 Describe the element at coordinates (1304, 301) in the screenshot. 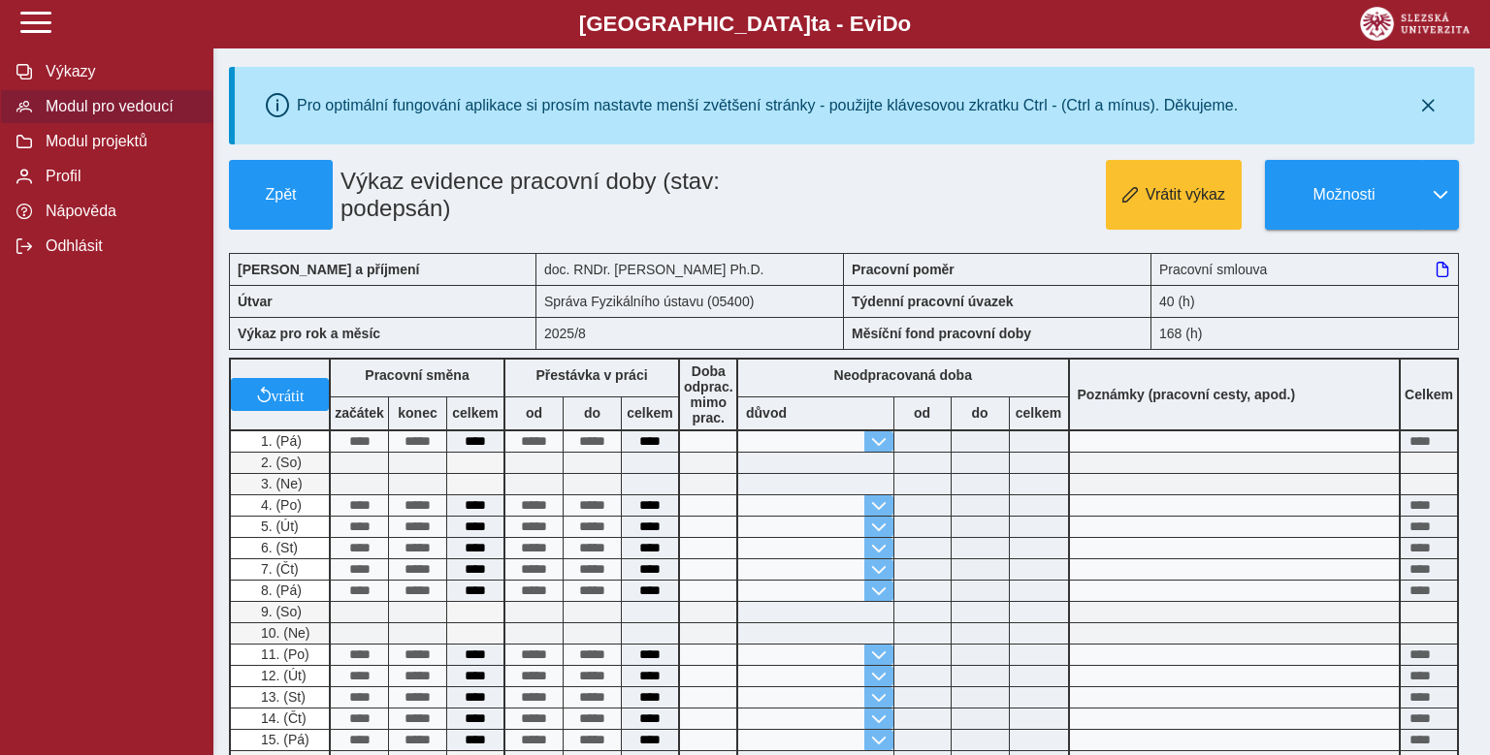

I see `div: 40 (h)` at that location.